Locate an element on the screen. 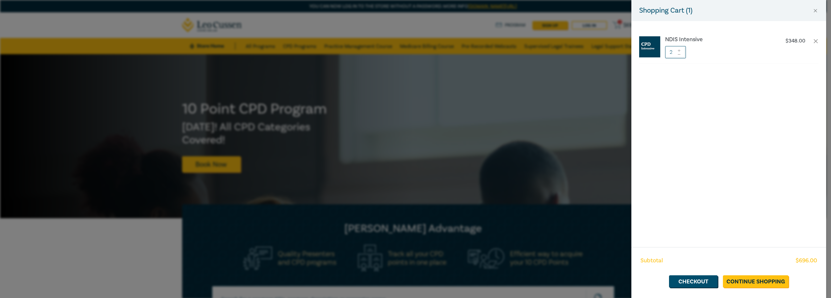 This screenshot has width=831, height=298. span: Subtotal is located at coordinates (652, 261).